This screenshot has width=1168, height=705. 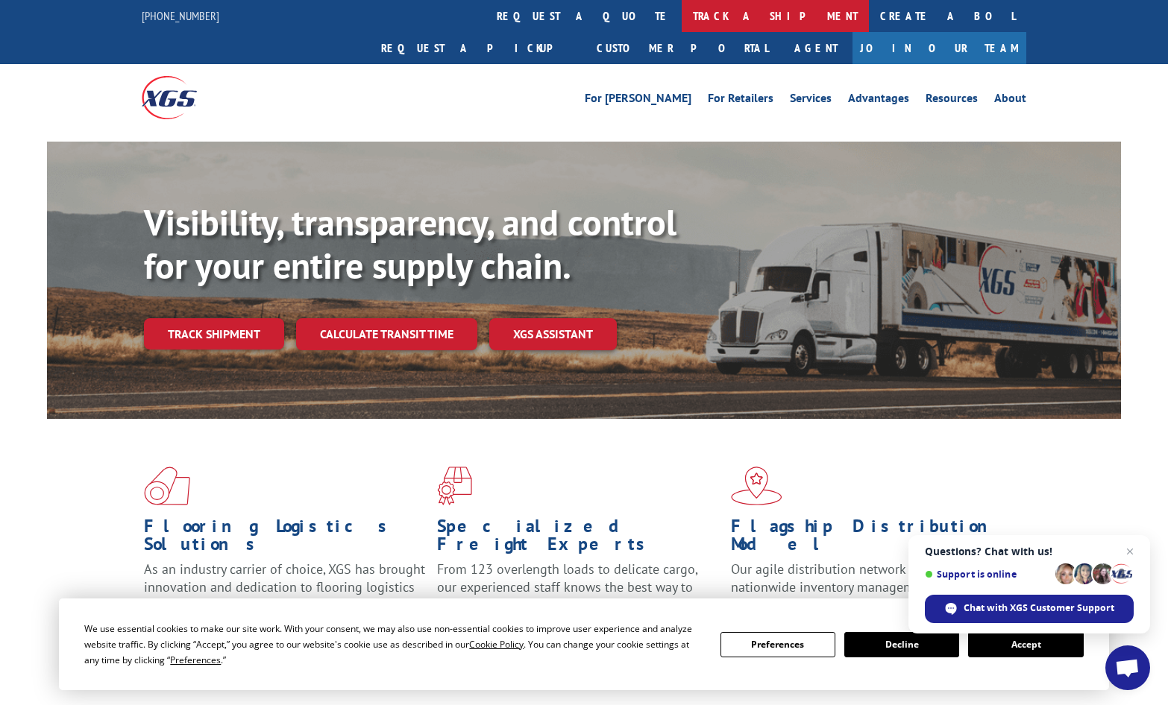 I want to click on h1: Specialized Freight Experts, so click(x=578, y=539).